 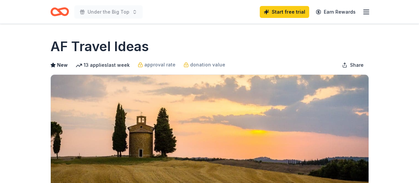 What do you see at coordinates (204, 65) in the screenshot?
I see `a: donation value` at bounding box center [204, 65].